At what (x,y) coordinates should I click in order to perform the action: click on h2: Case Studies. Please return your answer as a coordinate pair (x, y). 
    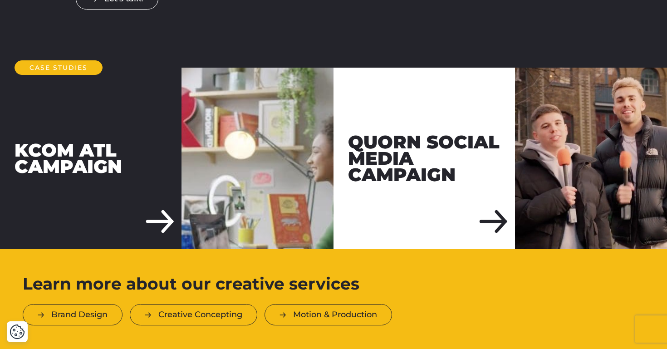
    Looking at the image, I should click on (59, 68).